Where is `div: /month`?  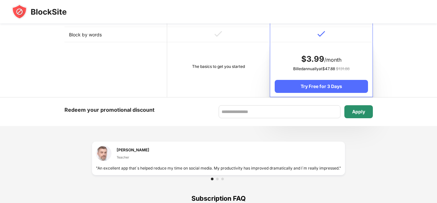 div: /month is located at coordinates (321, 59).